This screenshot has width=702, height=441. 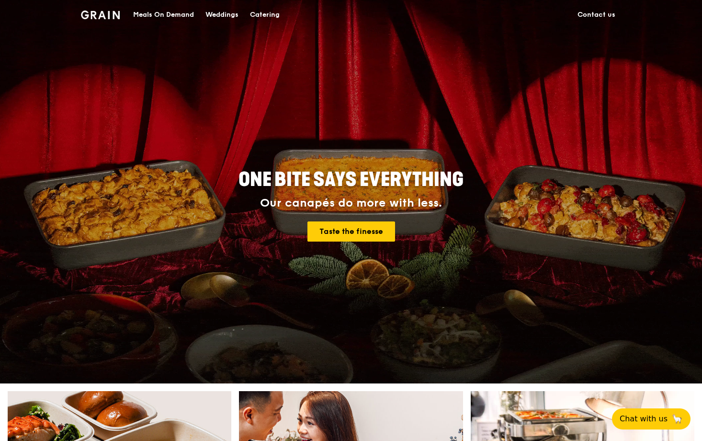 What do you see at coordinates (351, 180) in the screenshot?
I see `span: ONE BITE SAYS EVERYTHING` at bounding box center [351, 180].